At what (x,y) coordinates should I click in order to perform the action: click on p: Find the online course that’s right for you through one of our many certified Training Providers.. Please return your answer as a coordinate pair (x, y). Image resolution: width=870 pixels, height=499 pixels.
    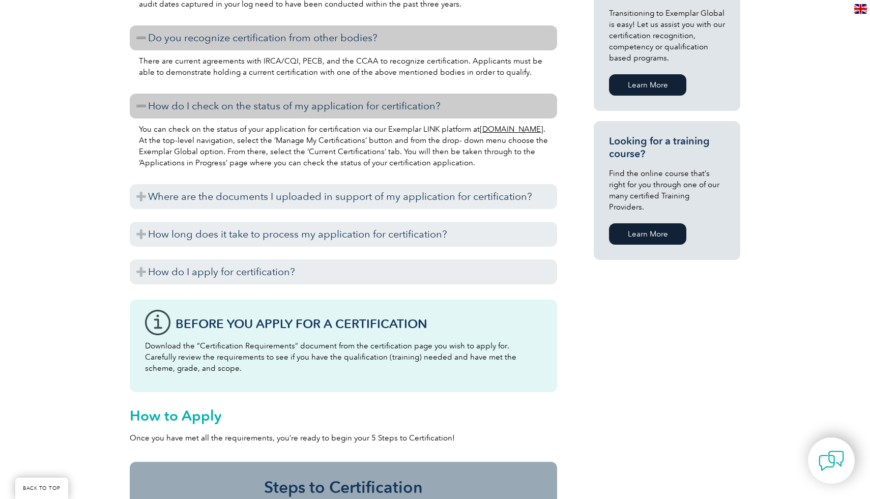
    Looking at the image, I should click on (667, 190).